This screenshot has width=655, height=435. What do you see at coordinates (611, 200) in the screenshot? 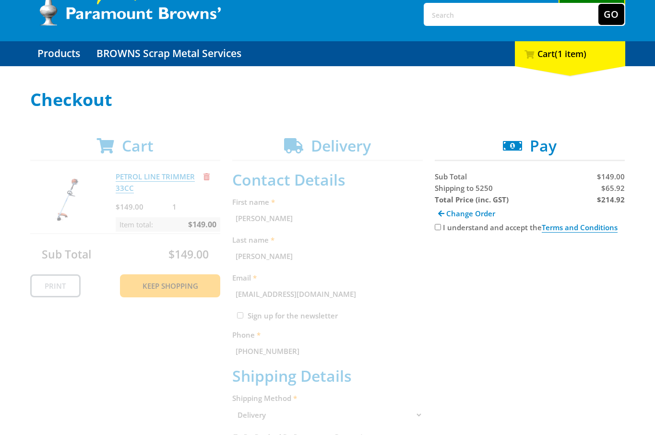
I see `strong: $214.92` at bounding box center [611, 200].